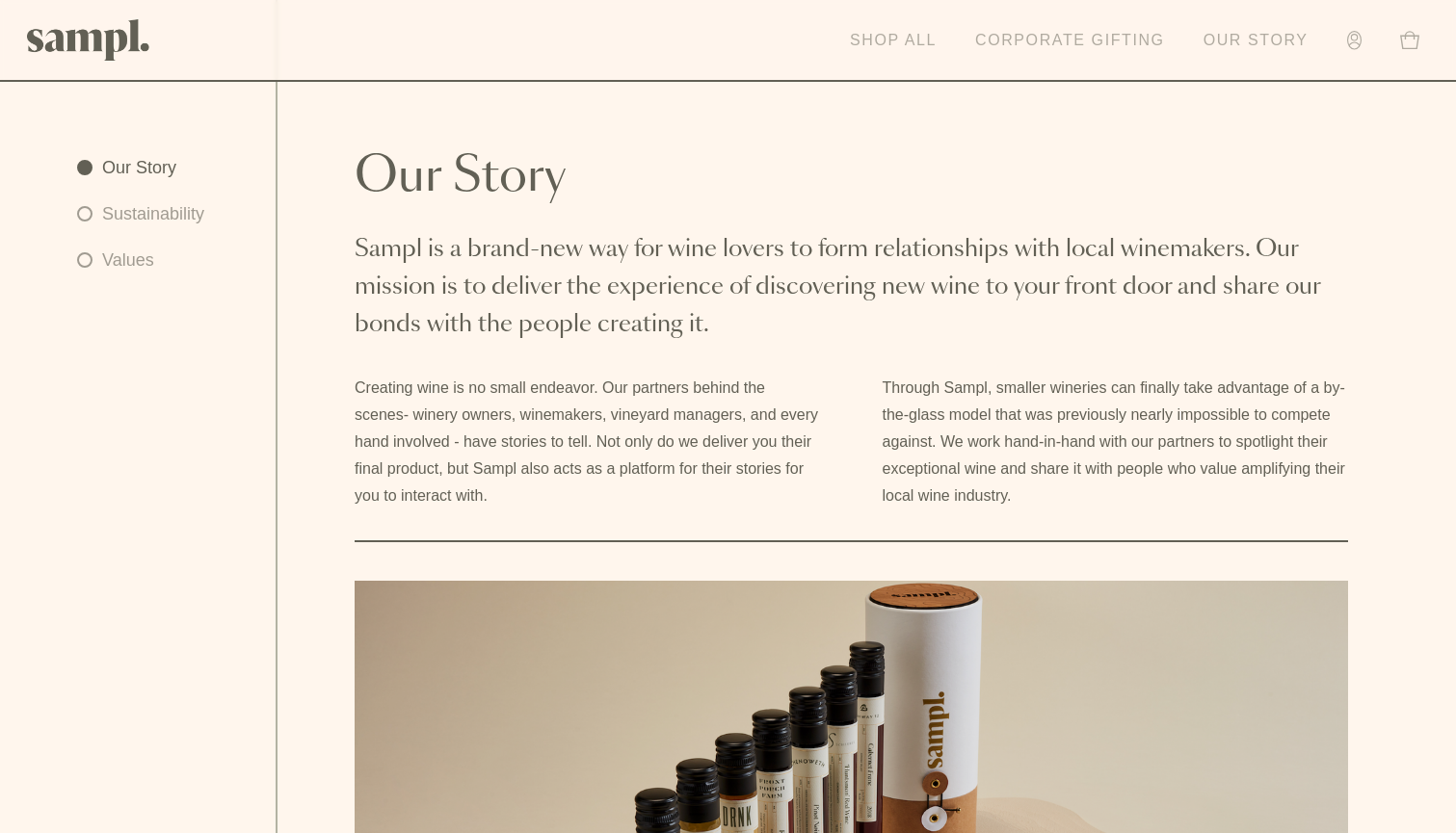 Image resolution: width=1456 pixels, height=833 pixels. I want to click on p: Through Sampl, smaller wineries can finally take advantage of a by-the-glass model that was previ..., so click(1115, 442).